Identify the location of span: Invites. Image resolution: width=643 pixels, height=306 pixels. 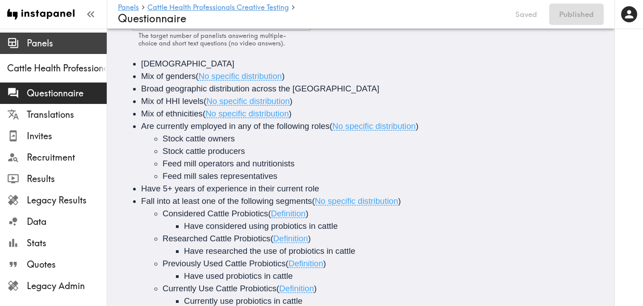
(66, 136).